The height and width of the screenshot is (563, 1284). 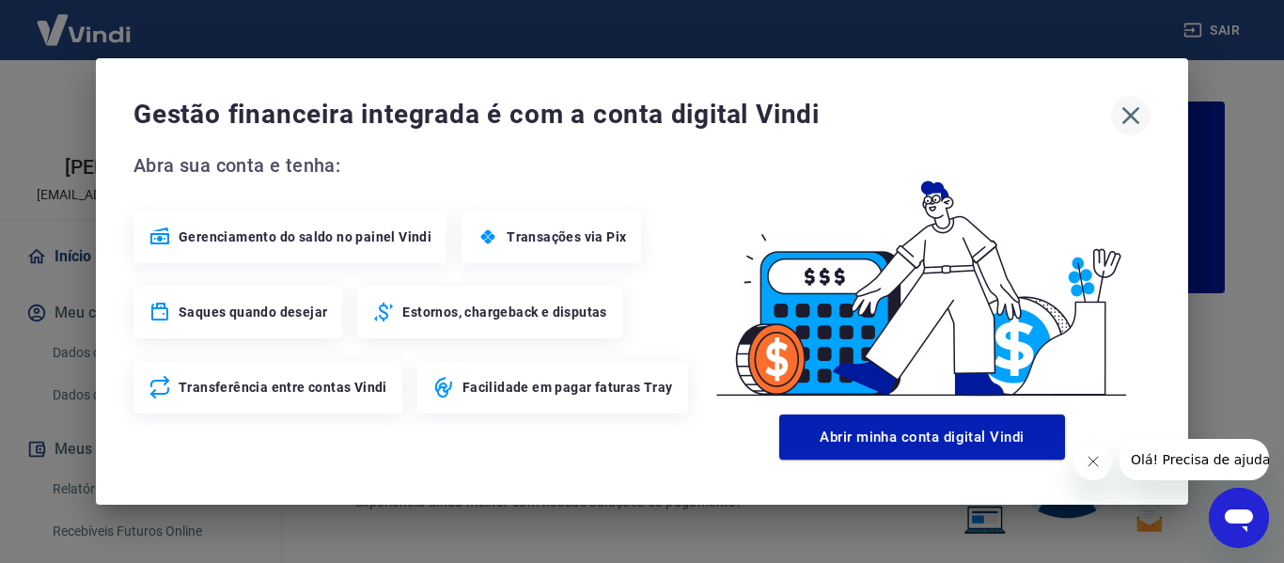 What do you see at coordinates (568, 387) in the screenshot?
I see `span: Facilidade em pagar faturas Tray` at bounding box center [568, 387].